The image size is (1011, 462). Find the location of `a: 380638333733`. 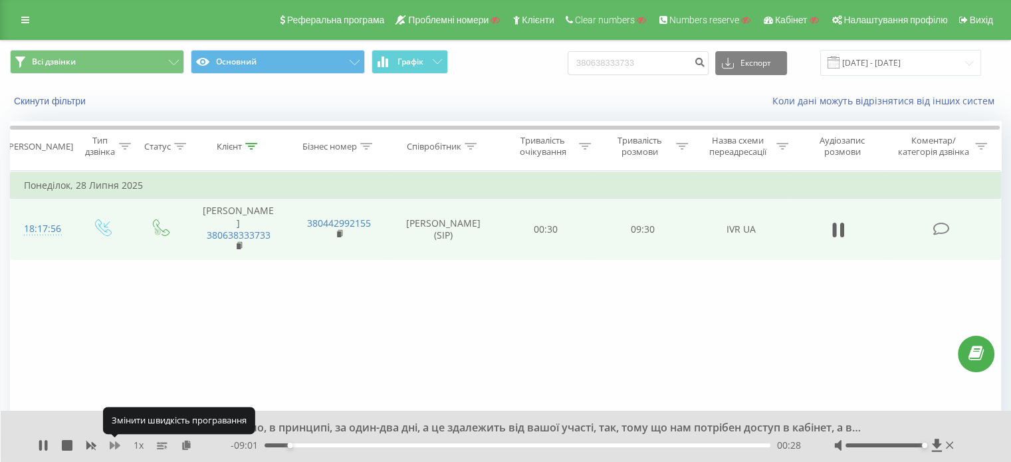

a: 380638333733 is located at coordinates (239, 235).